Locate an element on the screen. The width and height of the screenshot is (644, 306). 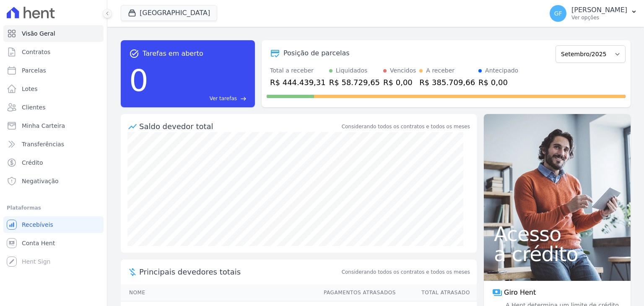
a: Transferências is located at coordinates (53, 144).